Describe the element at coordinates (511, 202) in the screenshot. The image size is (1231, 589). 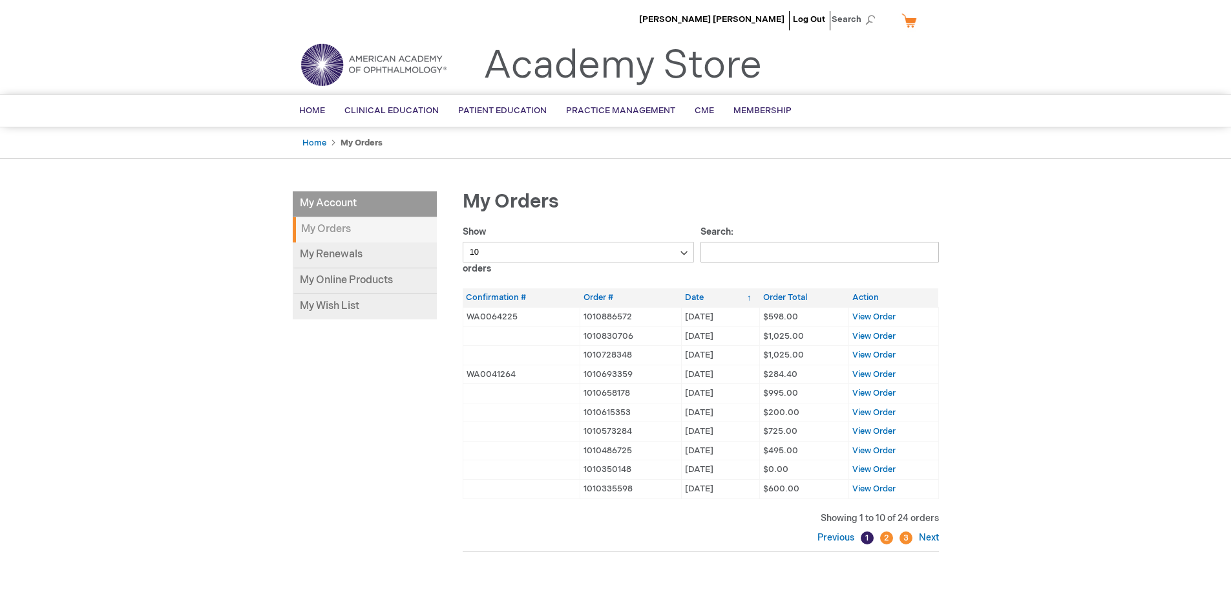
I see `span: My Orders` at that location.